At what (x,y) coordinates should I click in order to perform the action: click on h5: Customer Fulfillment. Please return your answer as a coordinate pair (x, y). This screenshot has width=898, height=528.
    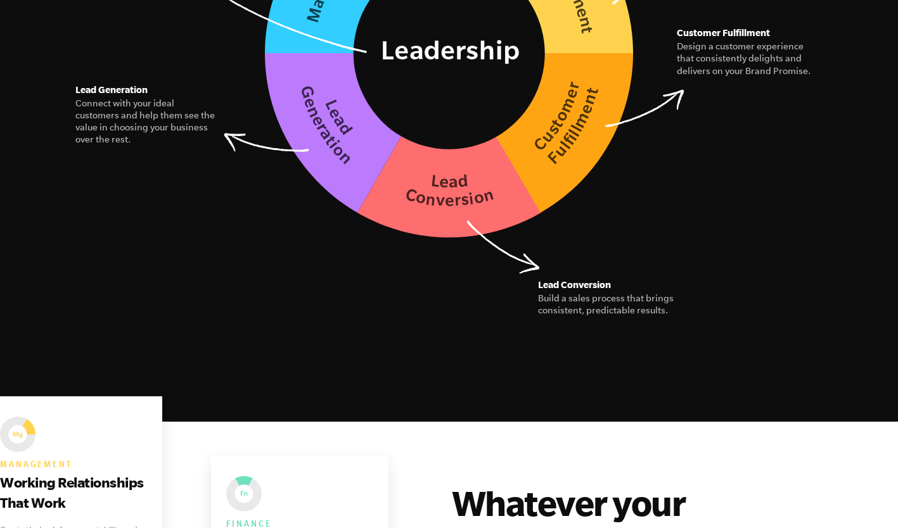
    Looking at the image, I should click on (747, 33).